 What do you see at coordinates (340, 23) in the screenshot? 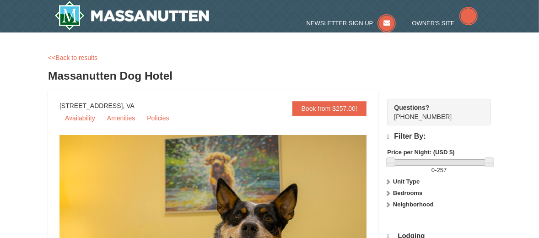
I see `span: Newsletter Sign Up` at bounding box center [340, 23].